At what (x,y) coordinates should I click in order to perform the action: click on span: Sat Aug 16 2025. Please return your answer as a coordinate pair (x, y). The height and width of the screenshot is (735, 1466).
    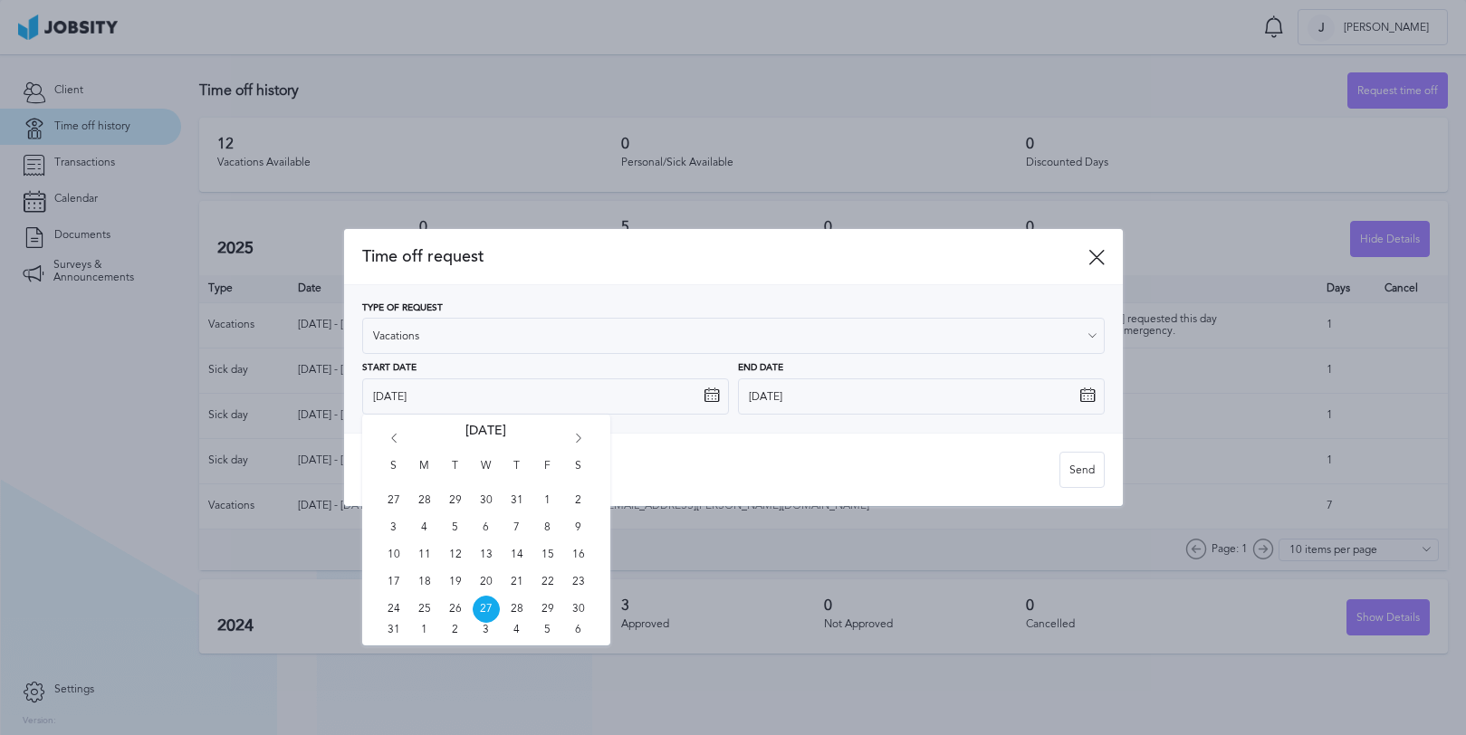
    Looking at the image, I should click on (579, 555).